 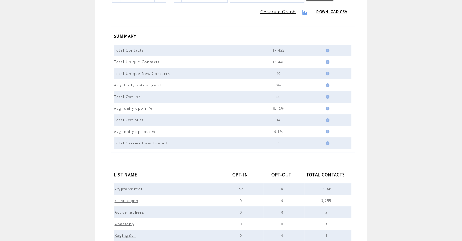 What do you see at coordinates (125, 224) in the screenshot?
I see `a: whatsapp` at bounding box center [125, 224].